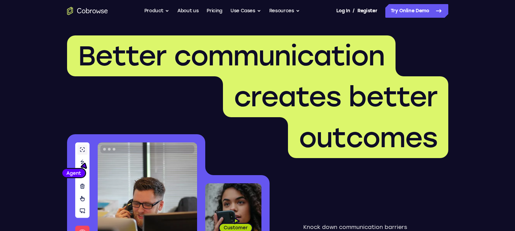  Describe the element at coordinates (236, 228) in the screenshot. I see `span: Customer` at that location.